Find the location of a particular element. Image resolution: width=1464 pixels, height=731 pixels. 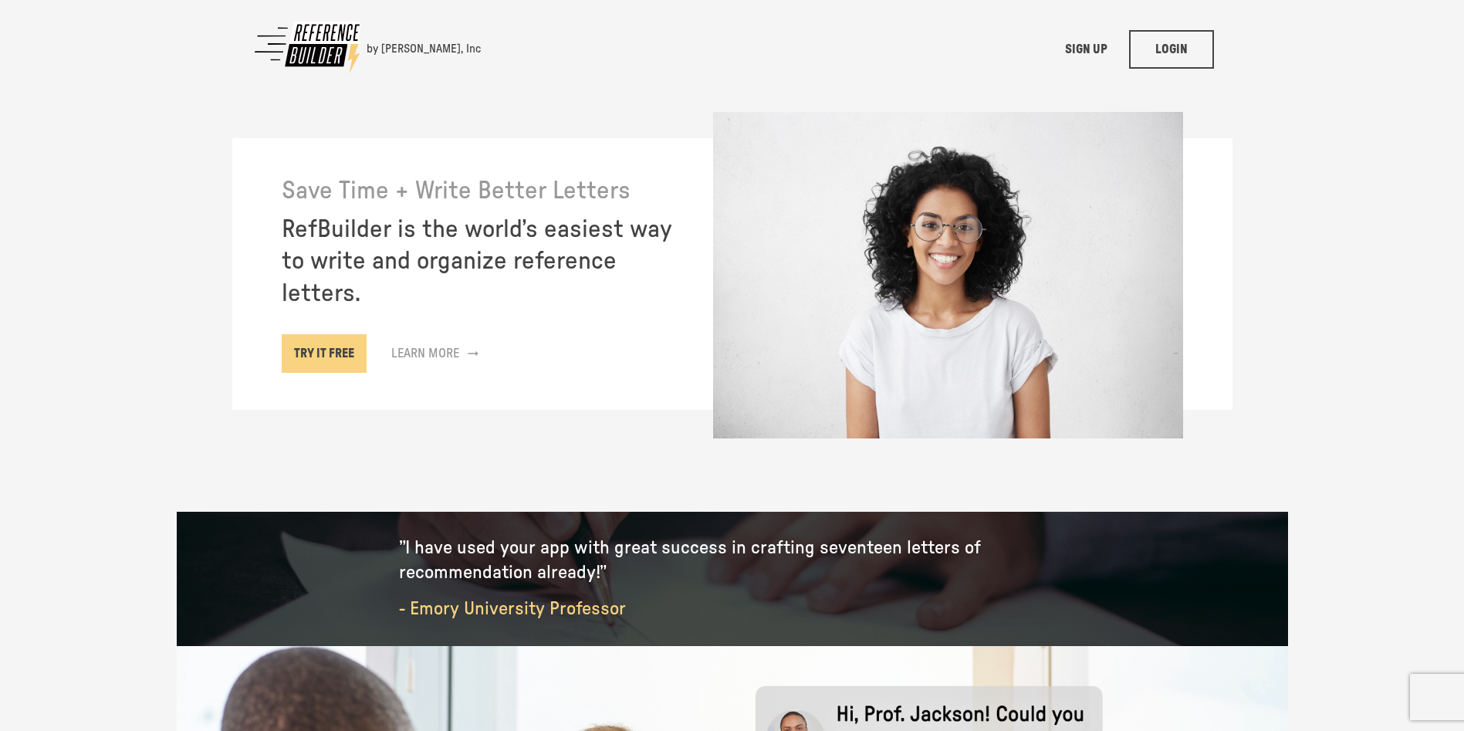

h5: Save Time + Write Better Letters is located at coordinates (482, 191).